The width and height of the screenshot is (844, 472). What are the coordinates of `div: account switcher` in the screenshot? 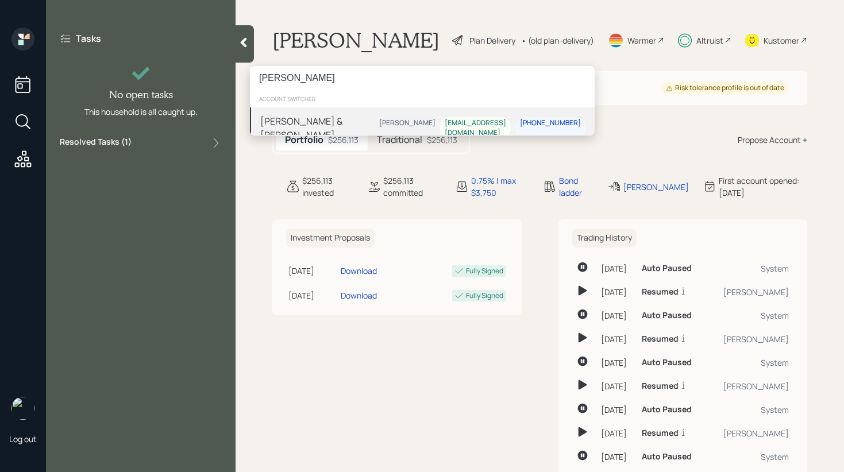 It's located at (422, 99).